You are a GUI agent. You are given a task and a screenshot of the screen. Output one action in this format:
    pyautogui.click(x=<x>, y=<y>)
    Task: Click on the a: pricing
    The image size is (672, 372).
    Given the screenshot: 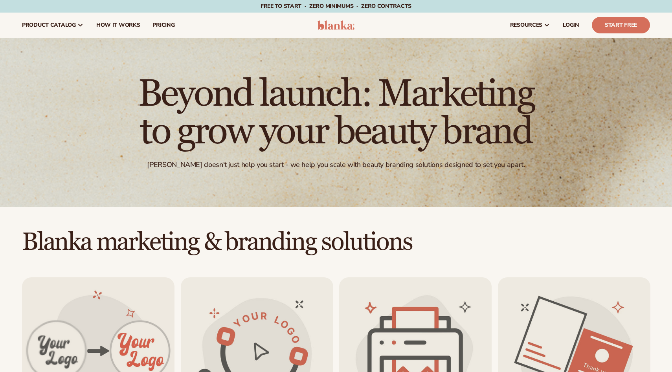 What is the action you would take?
    pyautogui.click(x=163, y=25)
    